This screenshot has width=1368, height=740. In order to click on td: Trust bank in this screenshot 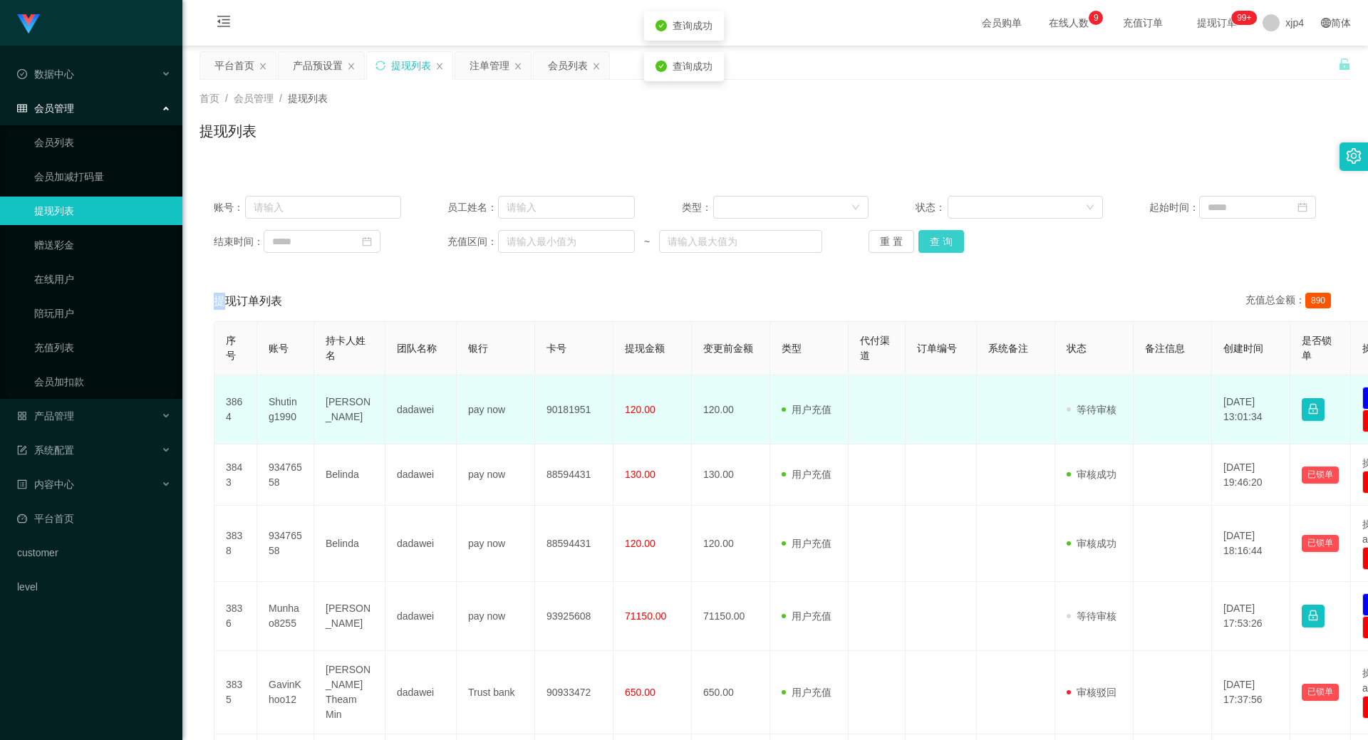, I will do `click(496, 693)`.